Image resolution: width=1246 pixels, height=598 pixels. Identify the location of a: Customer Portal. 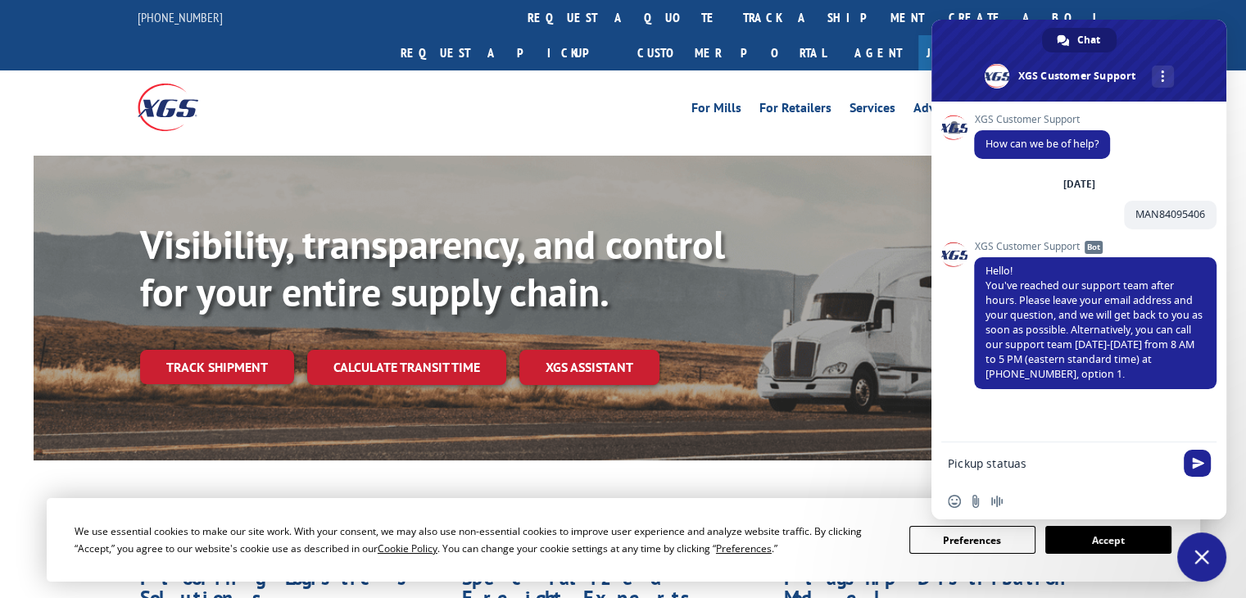
(732, 52).